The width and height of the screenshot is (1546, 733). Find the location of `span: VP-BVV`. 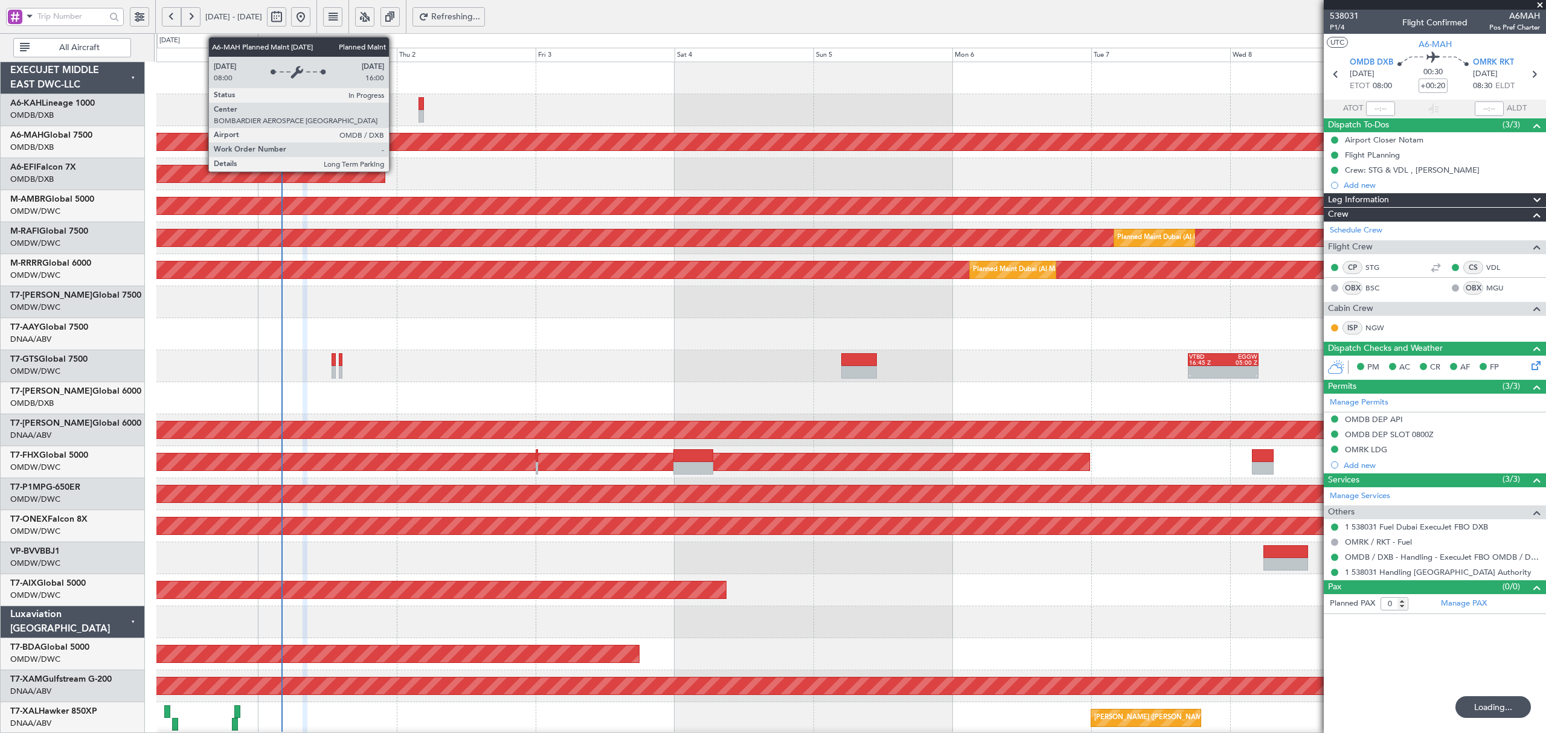

span: VP-BVV is located at coordinates (25, 552).